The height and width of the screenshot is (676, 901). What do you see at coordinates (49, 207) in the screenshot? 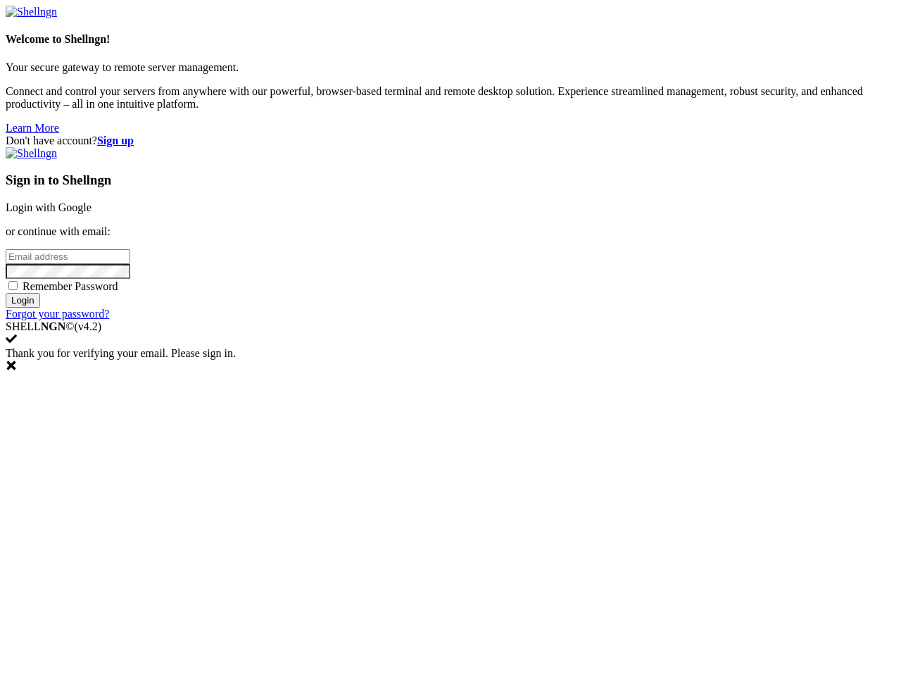
I see `a: Login with Google` at bounding box center [49, 207].